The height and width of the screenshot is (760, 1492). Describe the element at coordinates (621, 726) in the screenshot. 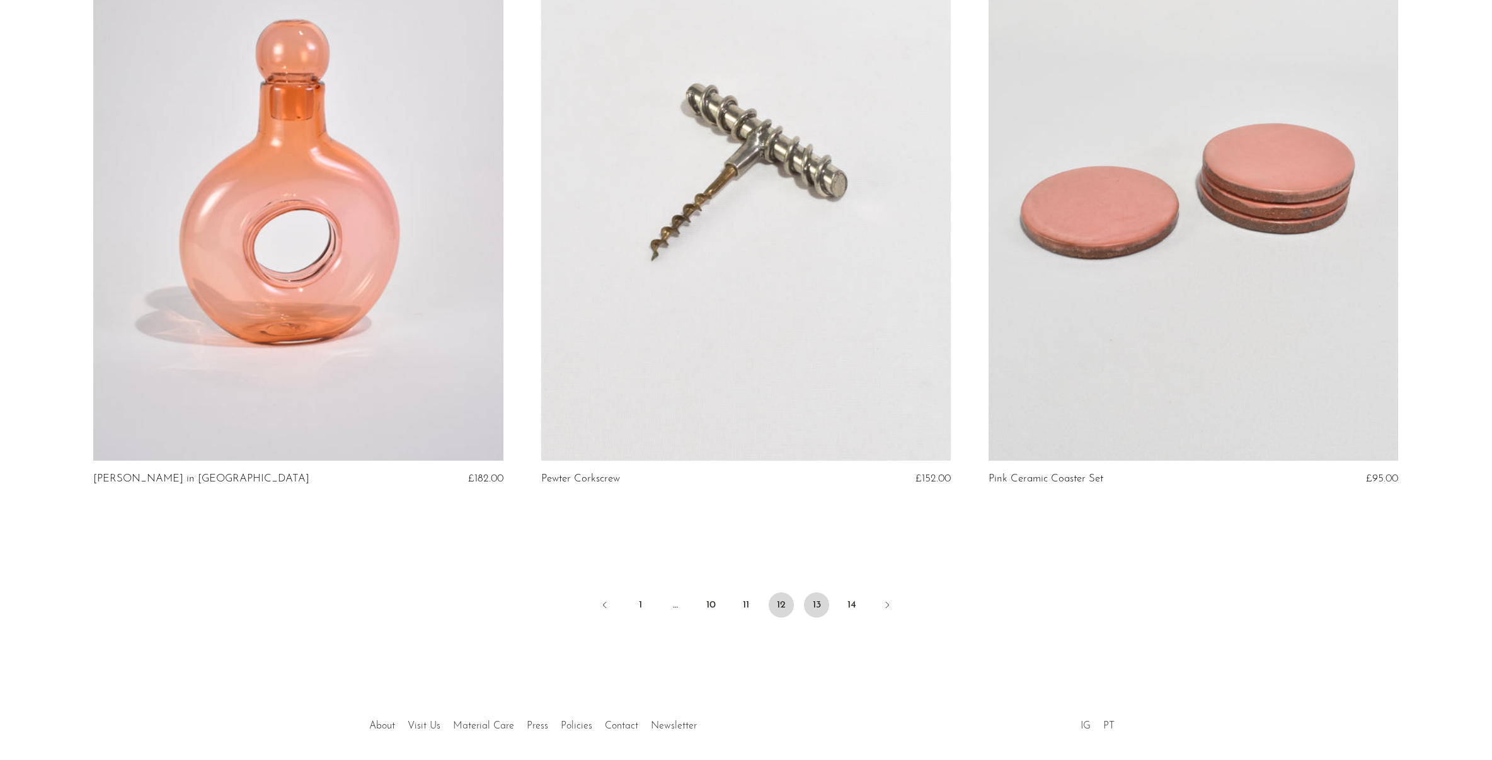

I see `a: Contact` at that location.